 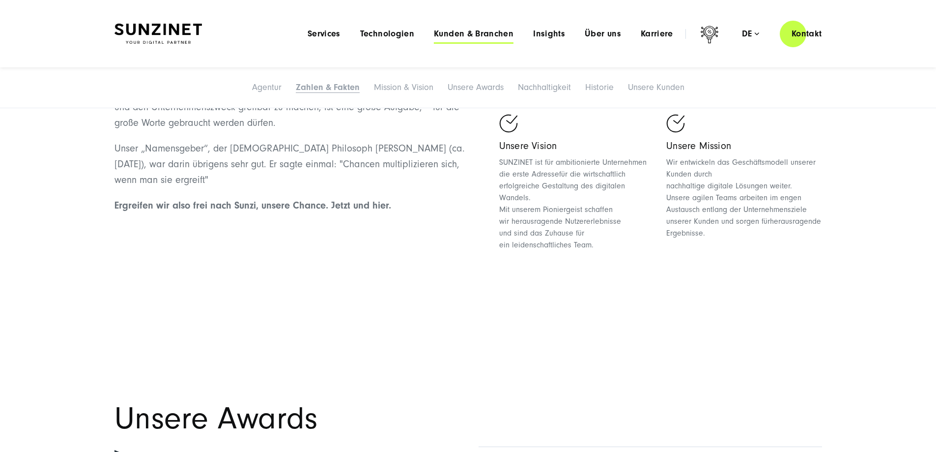 I want to click on span: Kunden & Branchen, so click(x=474, y=34).